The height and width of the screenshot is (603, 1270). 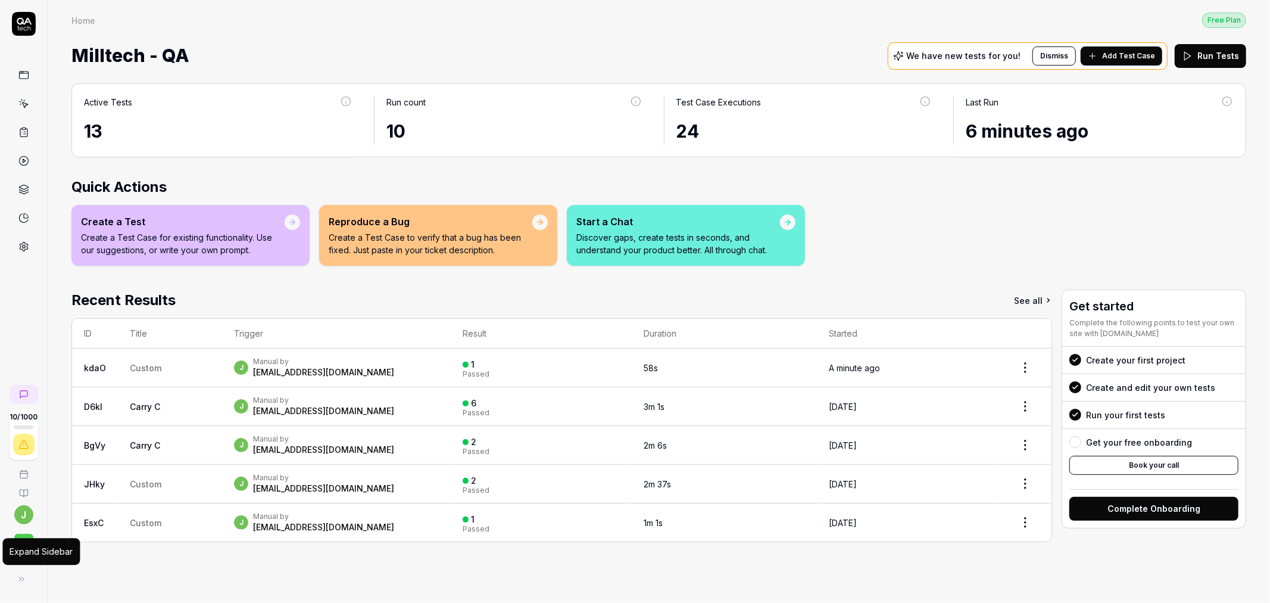 What do you see at coordinates (23, 488) in the screenshot?
I see `a: Documentation` at bounding box center [23, 488].